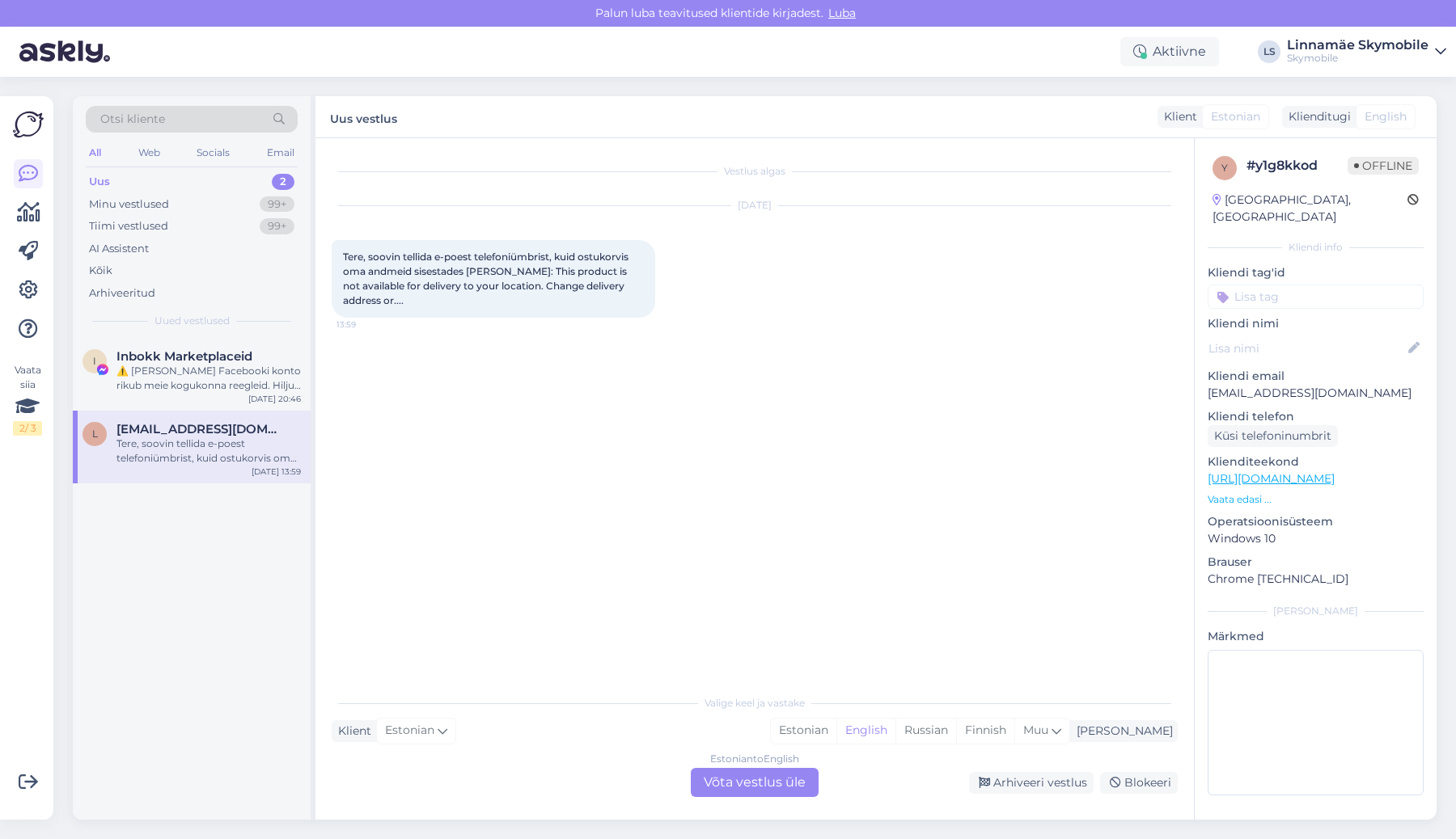 Image resolution: width=1456 pixels, height=839 pixels. What do you see at coordinates (95, 434) in the screenshot?
I see `span: l` at bounding box center [95, 434].